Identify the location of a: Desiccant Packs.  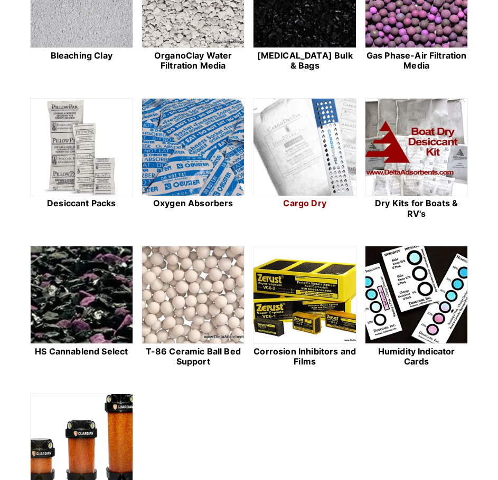
(81, 159).